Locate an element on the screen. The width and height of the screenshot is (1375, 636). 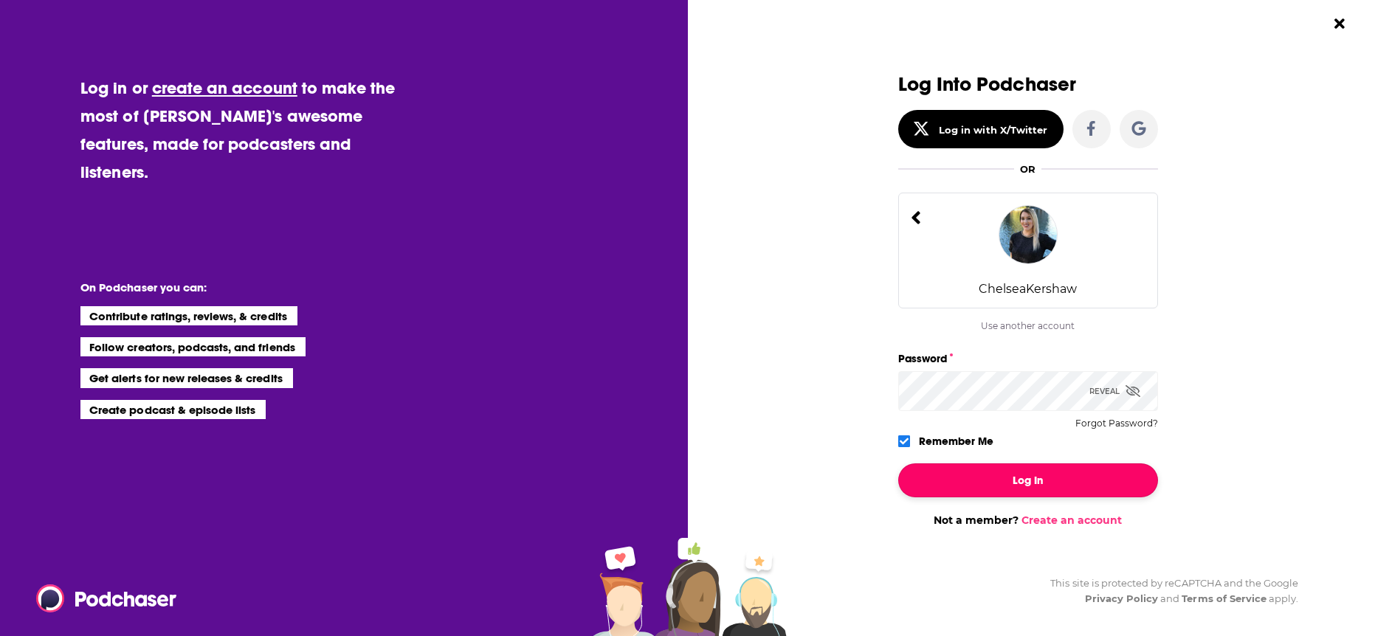
a: create an account is located at coordinates (224, 88).